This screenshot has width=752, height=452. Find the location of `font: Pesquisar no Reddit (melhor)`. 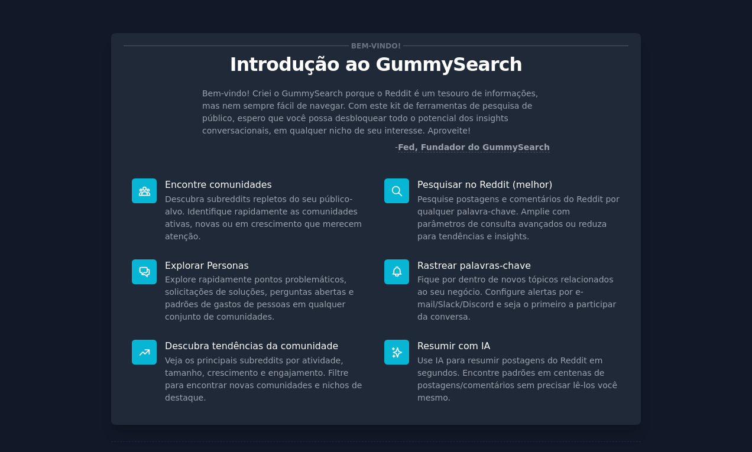

font: Pesquisar no Reddit (melhor) is located at coordinates (485, 184).